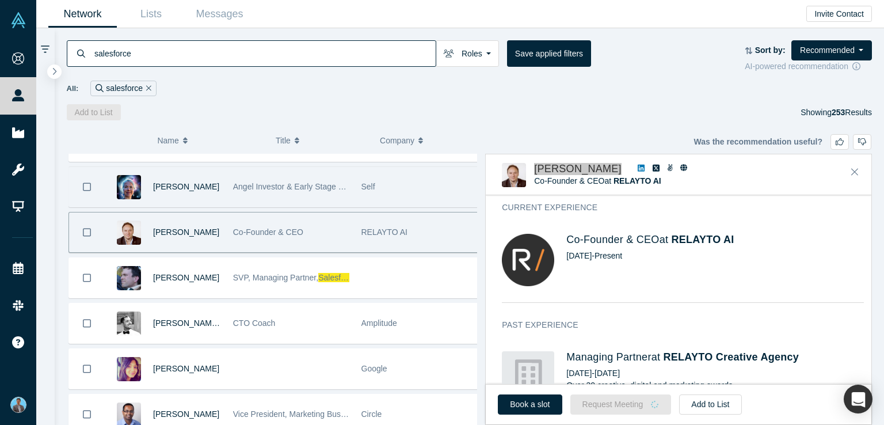 This screenshot has width=884, height=425. Describe the element at coordinates (528, 377) in the screenshot. I see `img: RELAYTO Creative Agency's Logo` at that location.